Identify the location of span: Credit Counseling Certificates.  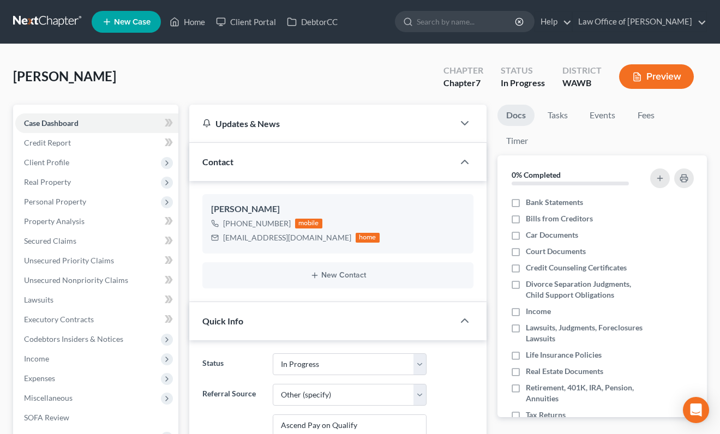
(576, 268).